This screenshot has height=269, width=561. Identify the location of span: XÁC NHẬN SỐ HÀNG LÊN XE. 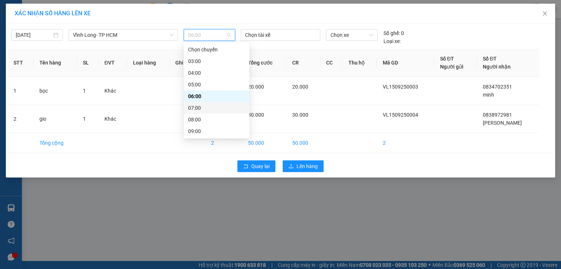
(53, 13).